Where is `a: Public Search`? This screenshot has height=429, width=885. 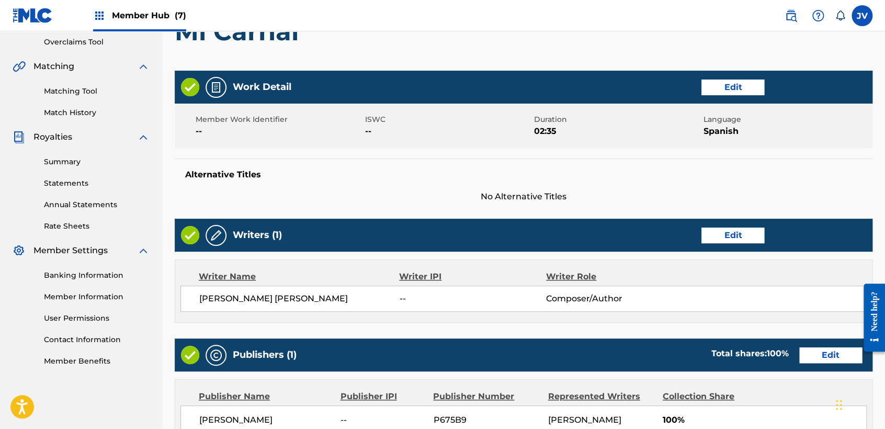
a: Public Search is located at coordinates (791, 16).